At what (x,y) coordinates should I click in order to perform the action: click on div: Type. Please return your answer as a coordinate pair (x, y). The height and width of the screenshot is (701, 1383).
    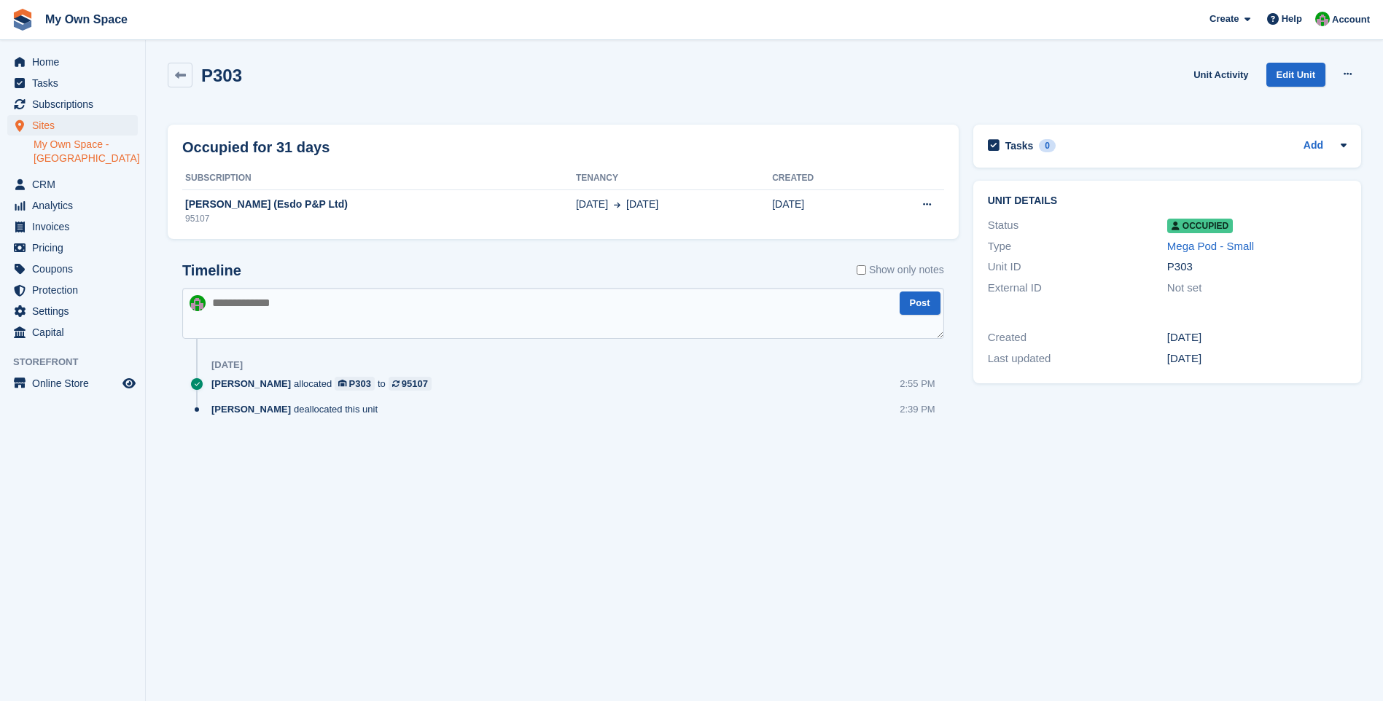
    Looking at the image, I should click on (1077, 246).